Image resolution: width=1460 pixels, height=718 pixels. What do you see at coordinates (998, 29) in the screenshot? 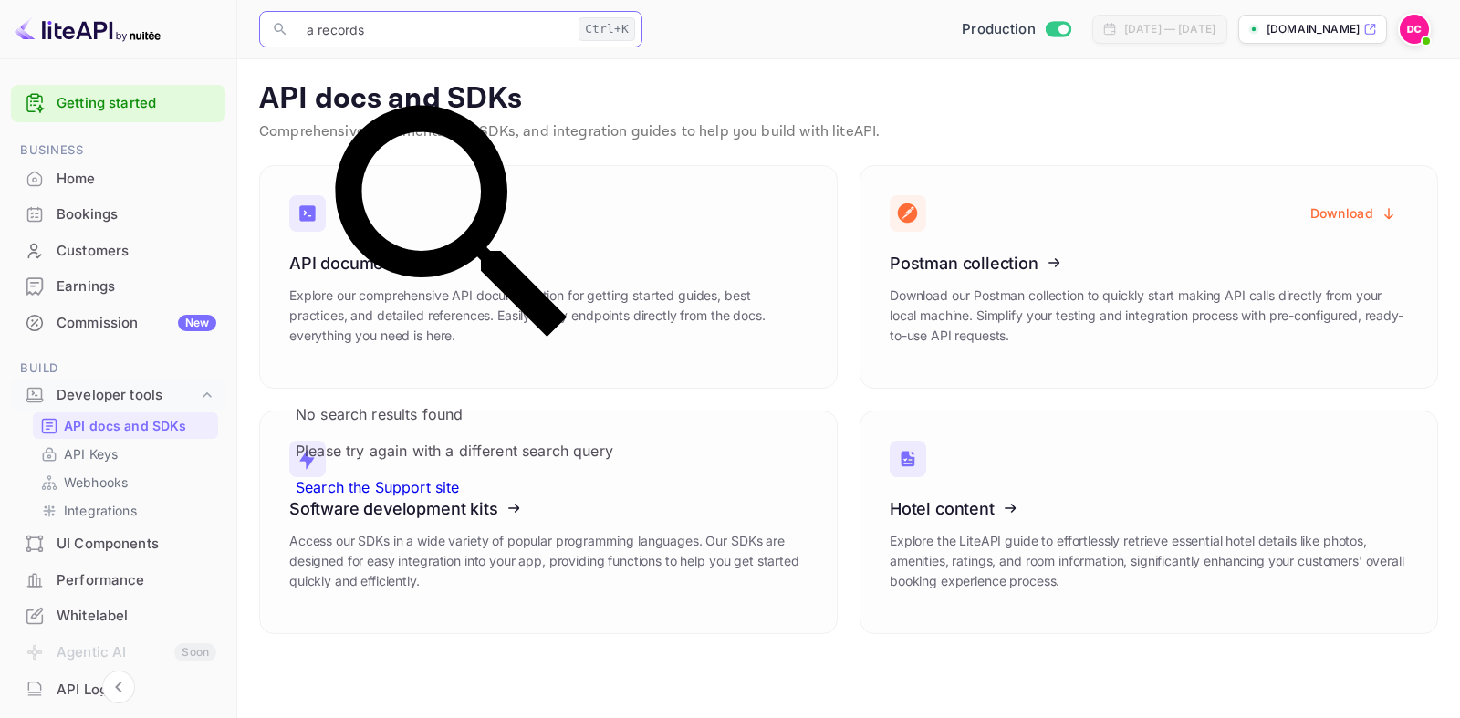
I see `span: Production` at bounding box center [998, 29].